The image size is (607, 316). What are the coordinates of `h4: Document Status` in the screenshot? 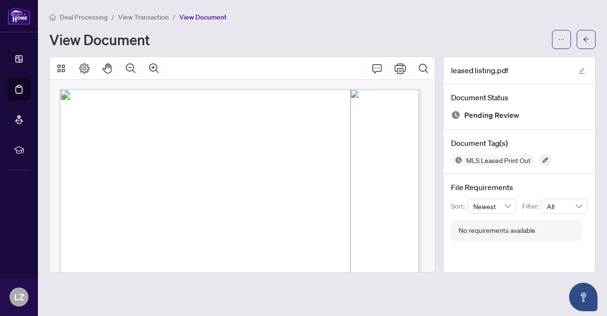 It's located at (520, 97).